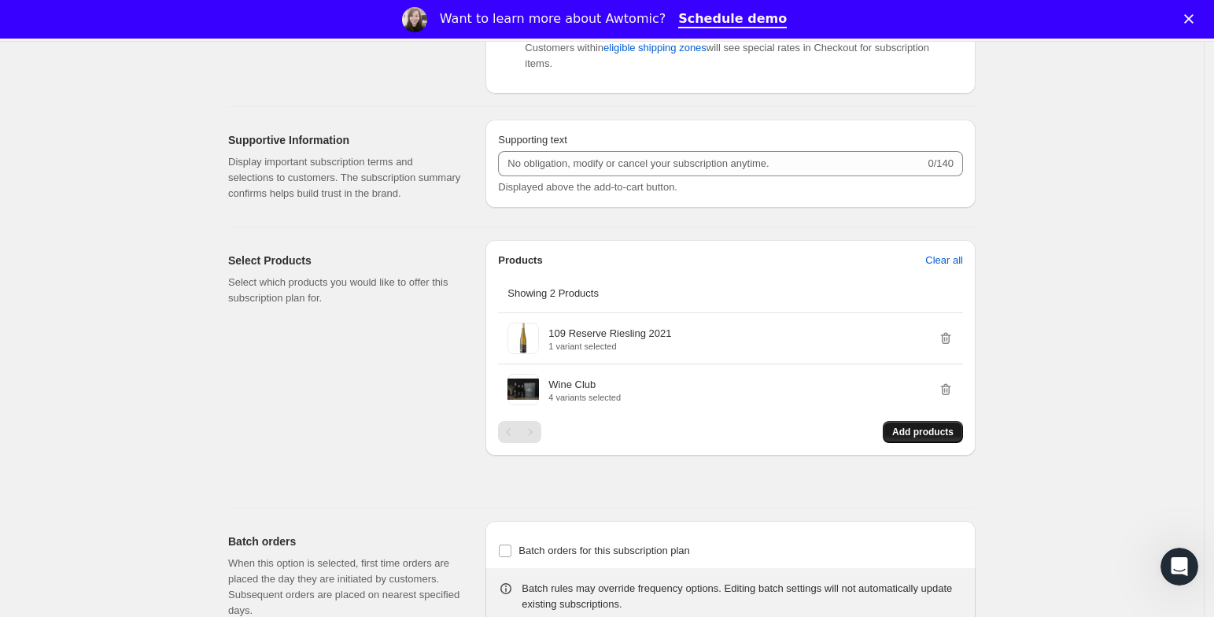 The height and width of the screenshot is (617, 1214). I want to click on p: 109 Reserve Riesling 2021, so click(610, 334).